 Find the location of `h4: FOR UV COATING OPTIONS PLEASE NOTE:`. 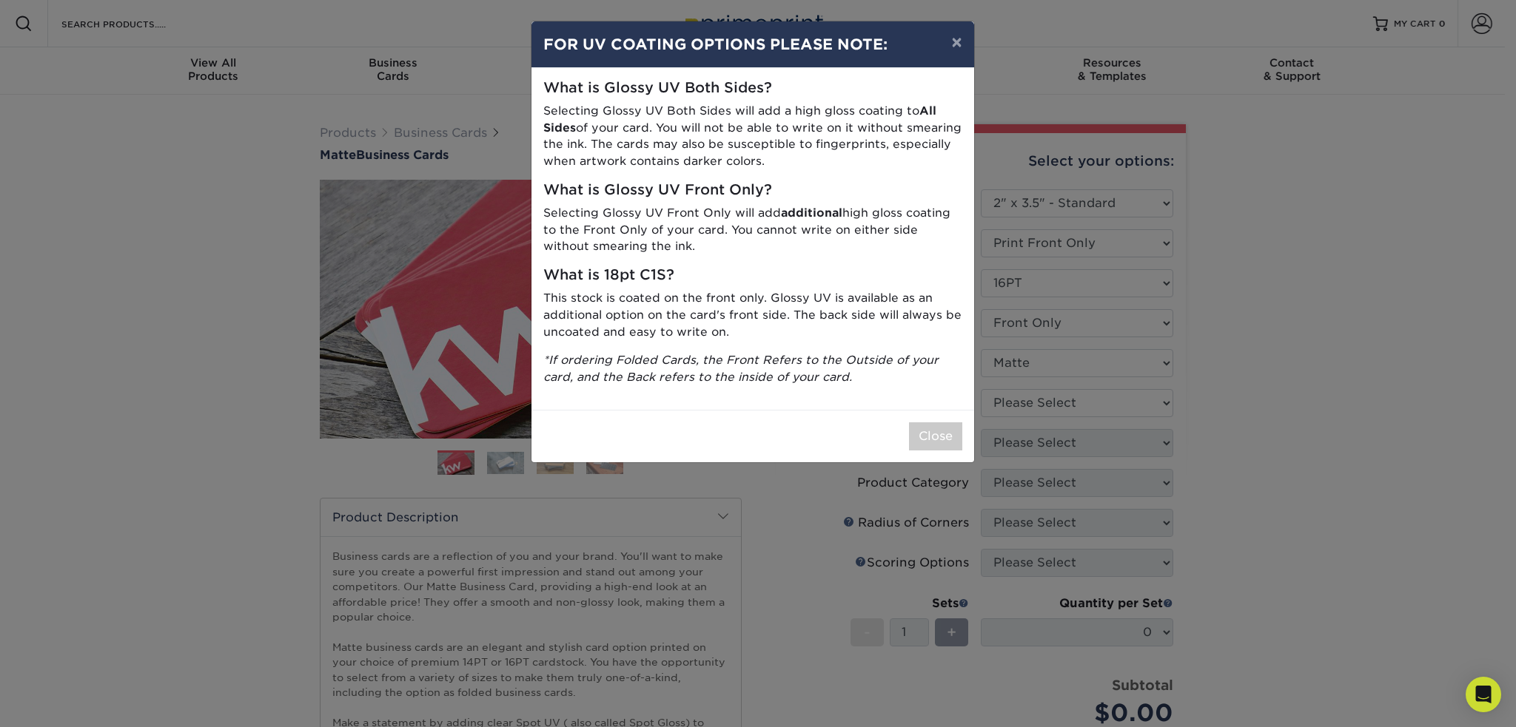

h4: FOR UV COATING OPTIONS PLEASE NOTE: is located at coordinates (753, 44).